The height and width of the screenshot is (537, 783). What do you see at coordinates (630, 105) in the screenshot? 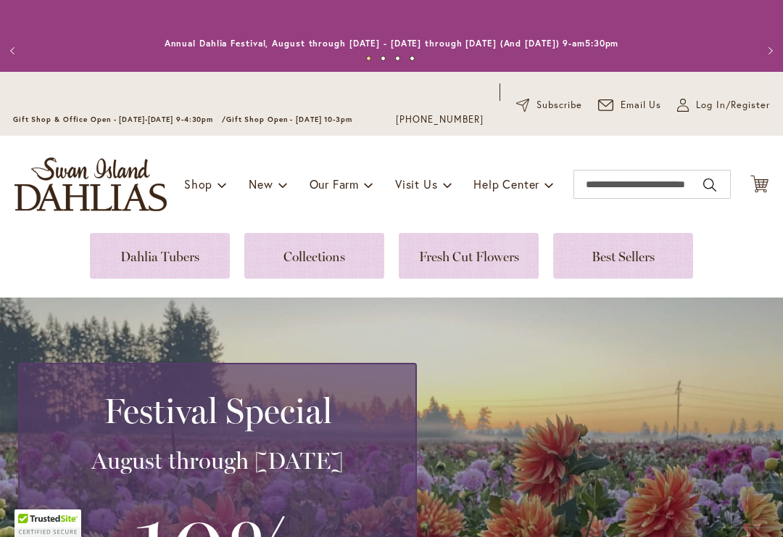
I see `a: Email Us` at bounding box center [630, 105].